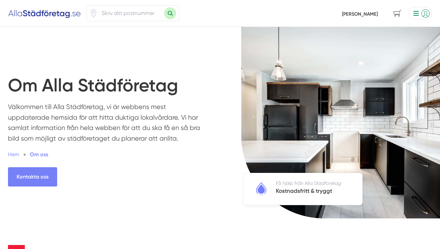 Image resolution: width=440 pixels, height=249 pixels. What do you see at coordinates (397, 13) in the screenshot?
I see `span: navigation-cart` at bounding box center [397, 13].